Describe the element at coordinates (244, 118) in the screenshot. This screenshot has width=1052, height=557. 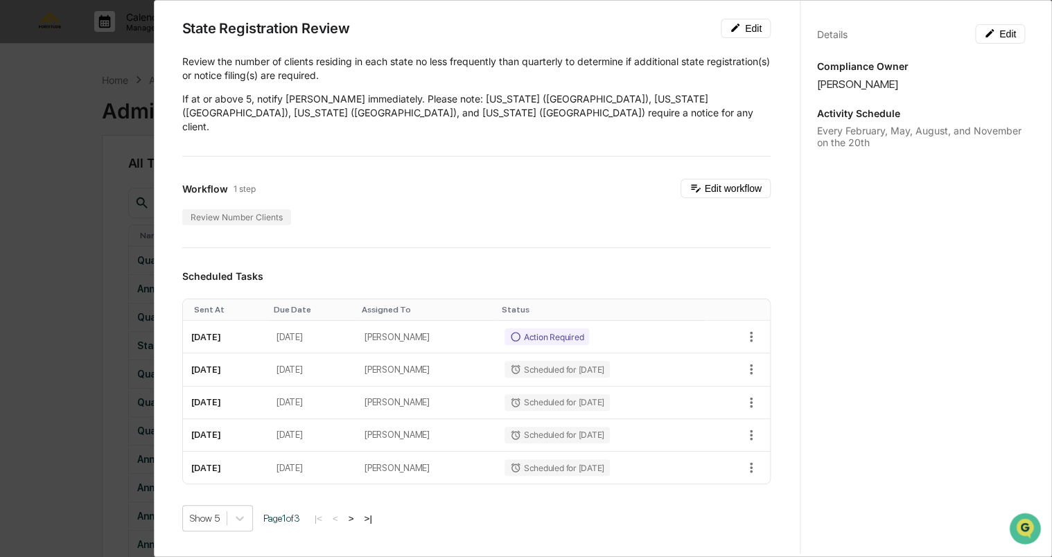
I see `button: Start new chat` at that location.